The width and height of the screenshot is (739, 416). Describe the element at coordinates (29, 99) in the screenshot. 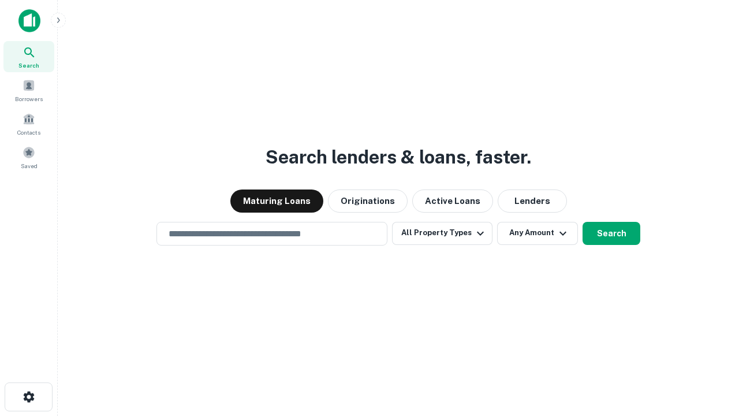

I see `span: Borrowers` at that location.